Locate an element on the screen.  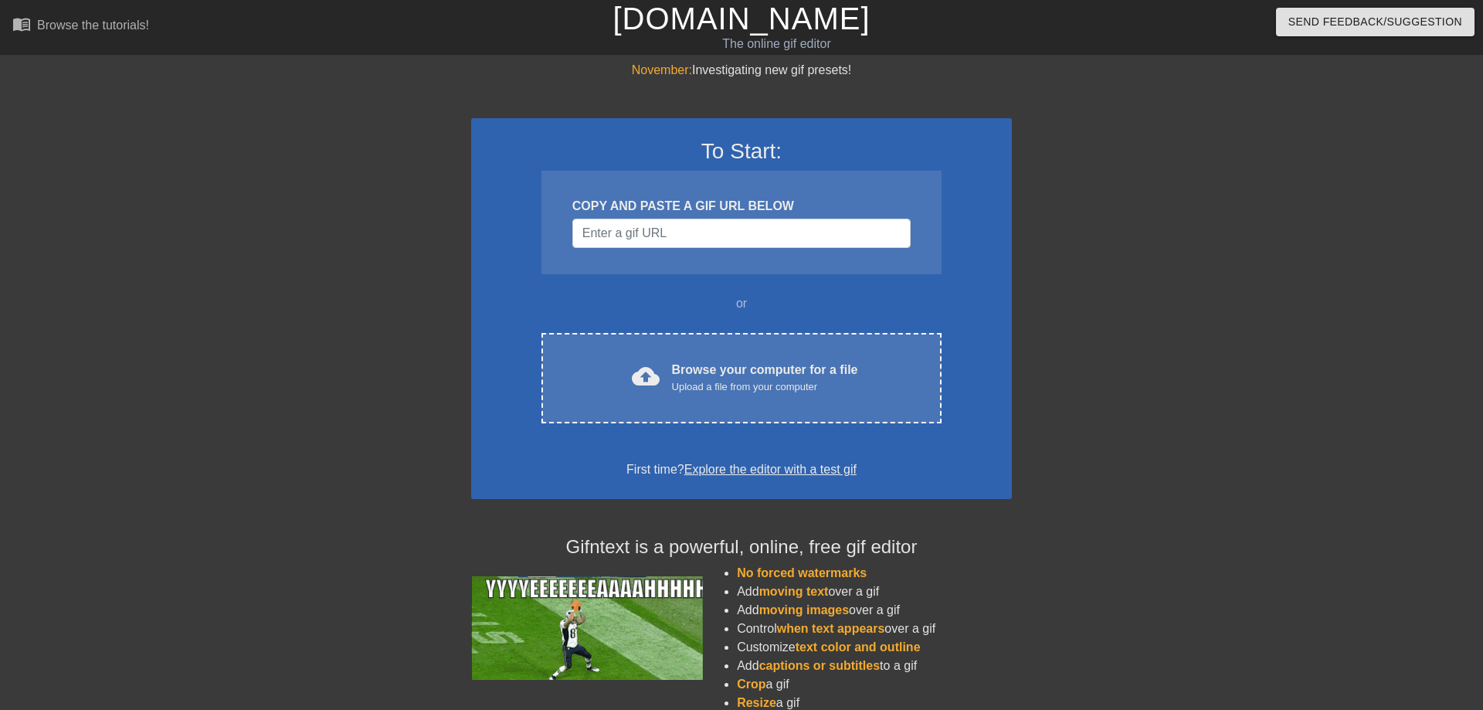
div: The online gif editor is located at coordinates (776, 44).